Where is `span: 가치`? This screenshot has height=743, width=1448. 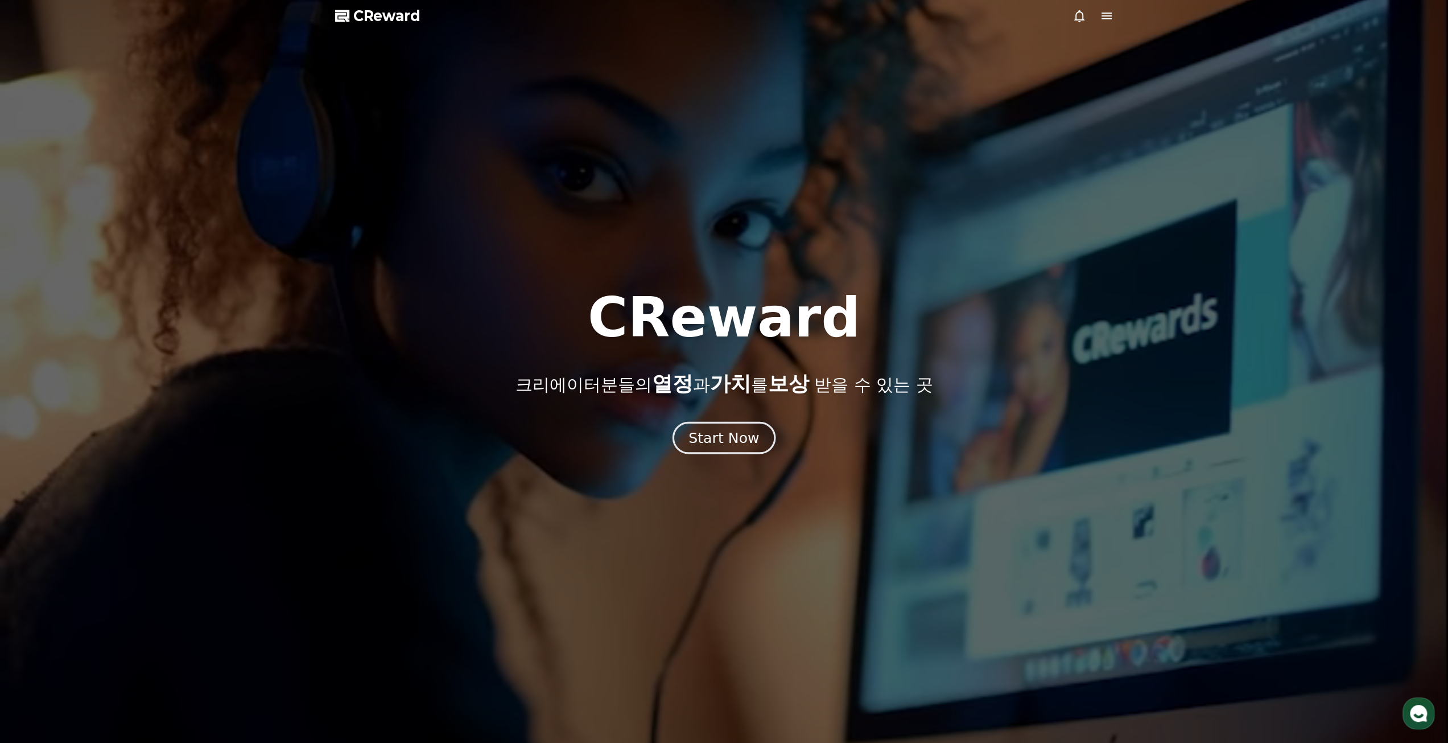 span: 가치 is located at coordinates (730, 383).